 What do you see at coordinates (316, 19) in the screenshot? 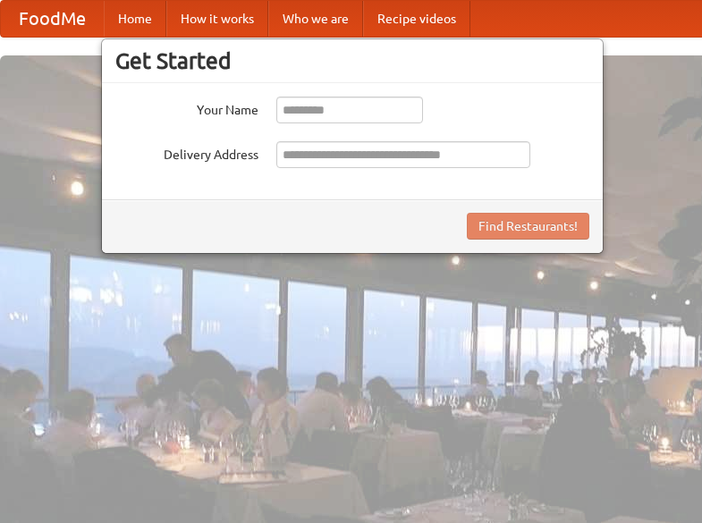
I see `a: Who we are` at bounding box center [316, 19].